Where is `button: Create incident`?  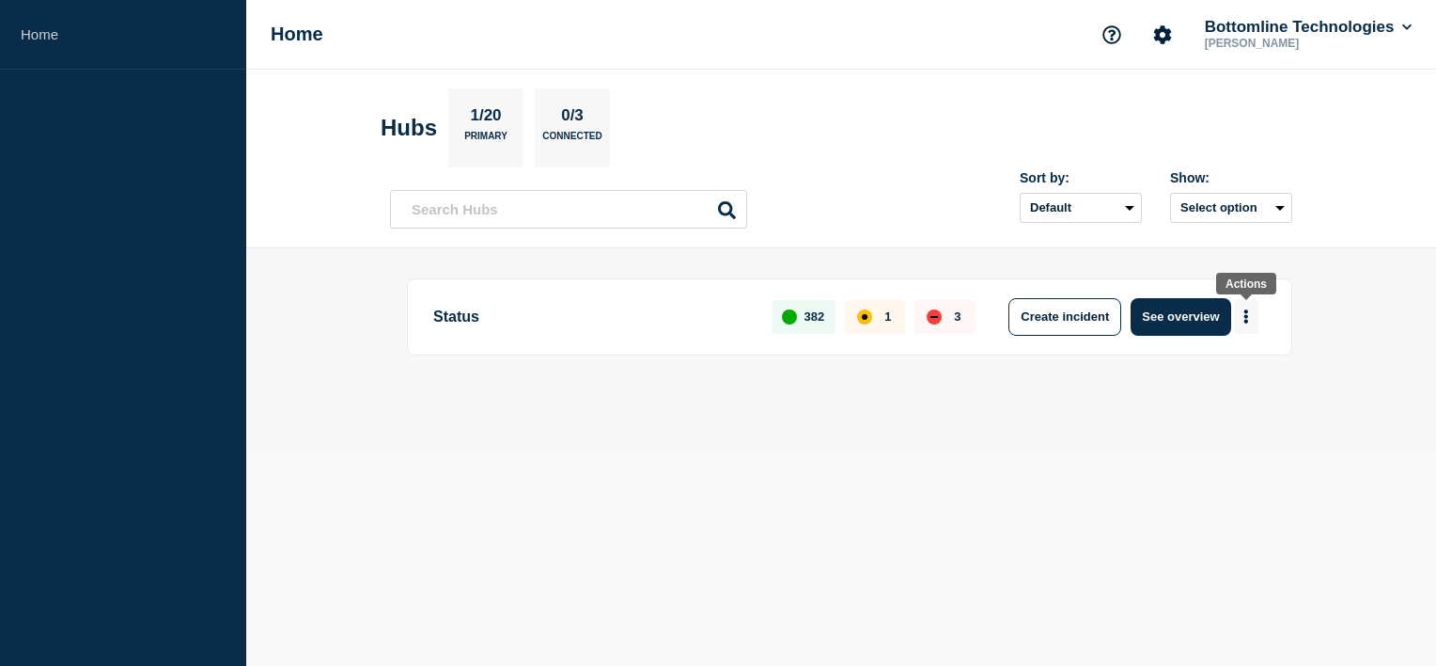 button: Create incident is located at coordinates (1065, 317).